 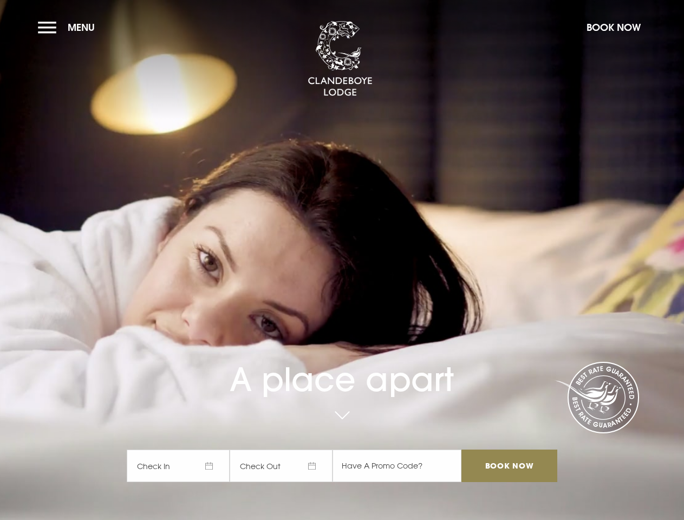 What do you see at coordinates (178, 466) in the screenshot?
I see `span: Check In` at bounding box center [178, 466].